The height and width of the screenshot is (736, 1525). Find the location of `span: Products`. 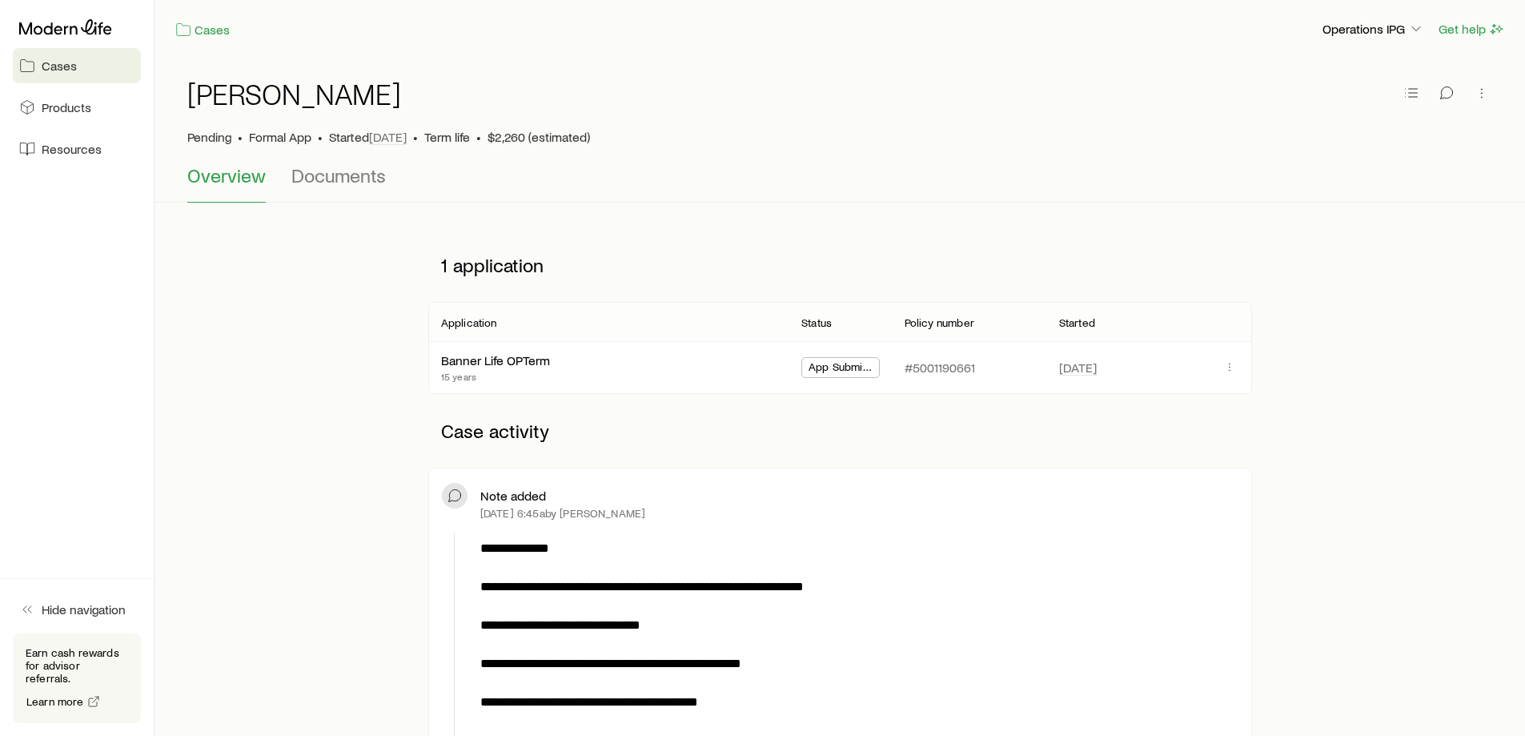

span: Products is located at coordinates (66, 107).